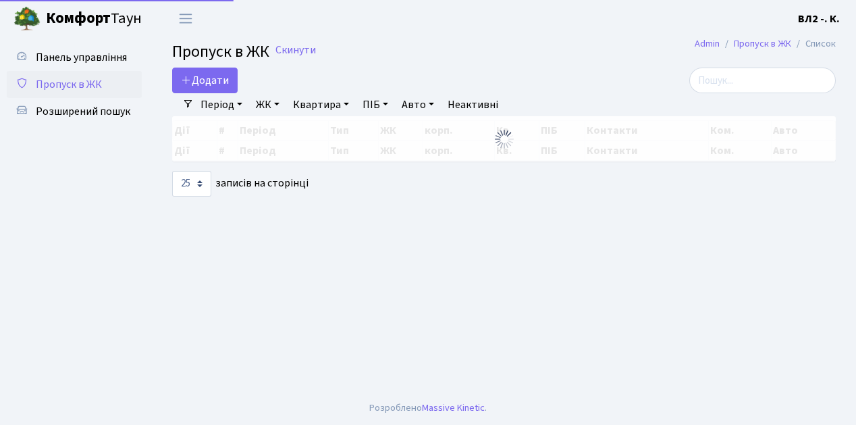 This screenshot has height=425, width=856. What do you see at coordinates (504, 139) in the screenshot?
I see `img: Обробка...` at bounding box center [504, 139].